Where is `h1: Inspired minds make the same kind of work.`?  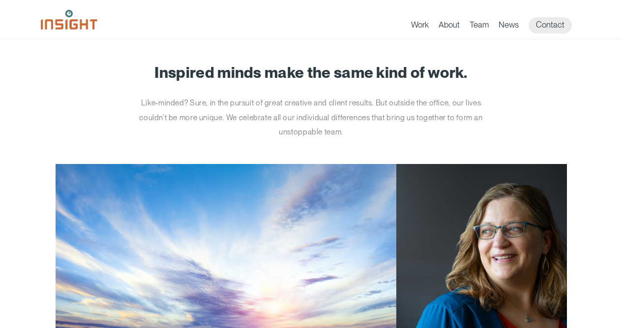 h1: Inspired minds make the same kind of work. is located at coordinates (311, 72).